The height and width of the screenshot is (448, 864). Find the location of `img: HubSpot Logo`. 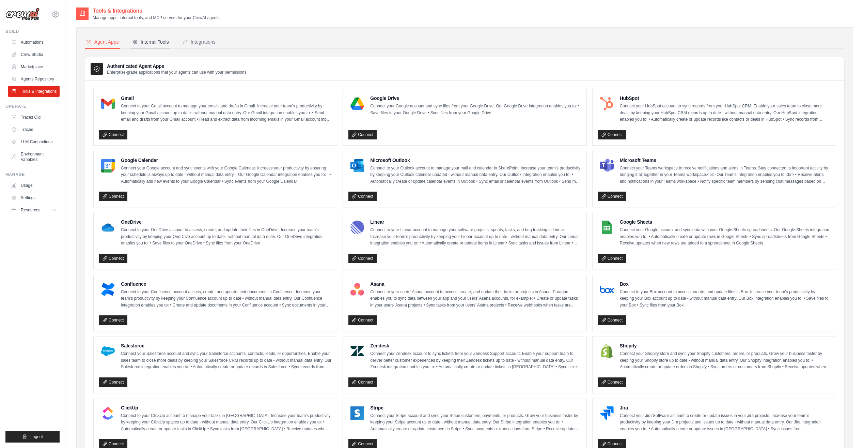

img: HubSpot Logo is located at coordinates (607, 104).